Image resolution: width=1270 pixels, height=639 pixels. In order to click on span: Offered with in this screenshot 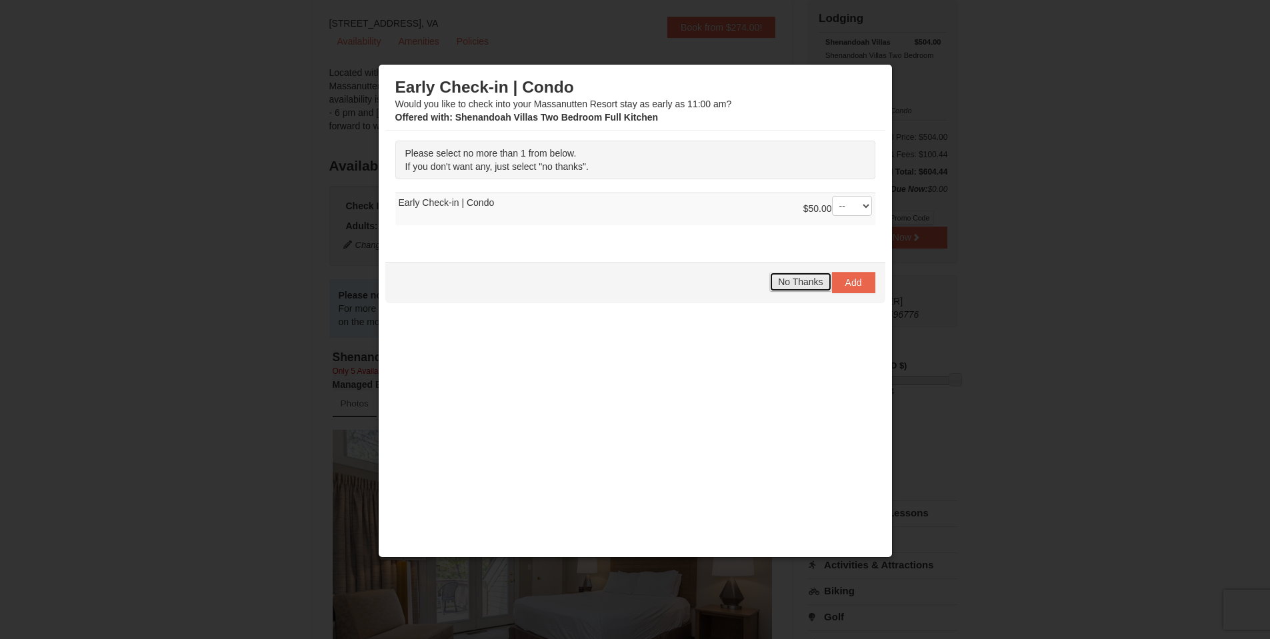, I will do `click(423, 117)`.